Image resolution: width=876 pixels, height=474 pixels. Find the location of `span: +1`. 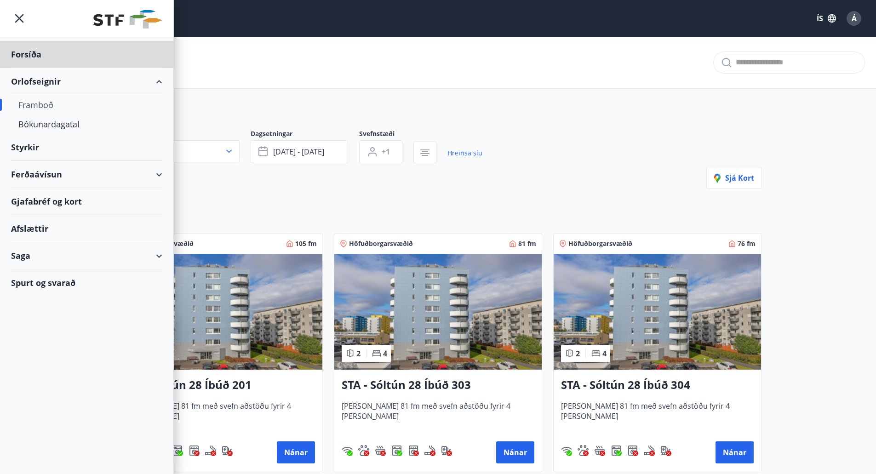

span: +1 is located at coordinates (386, 152).